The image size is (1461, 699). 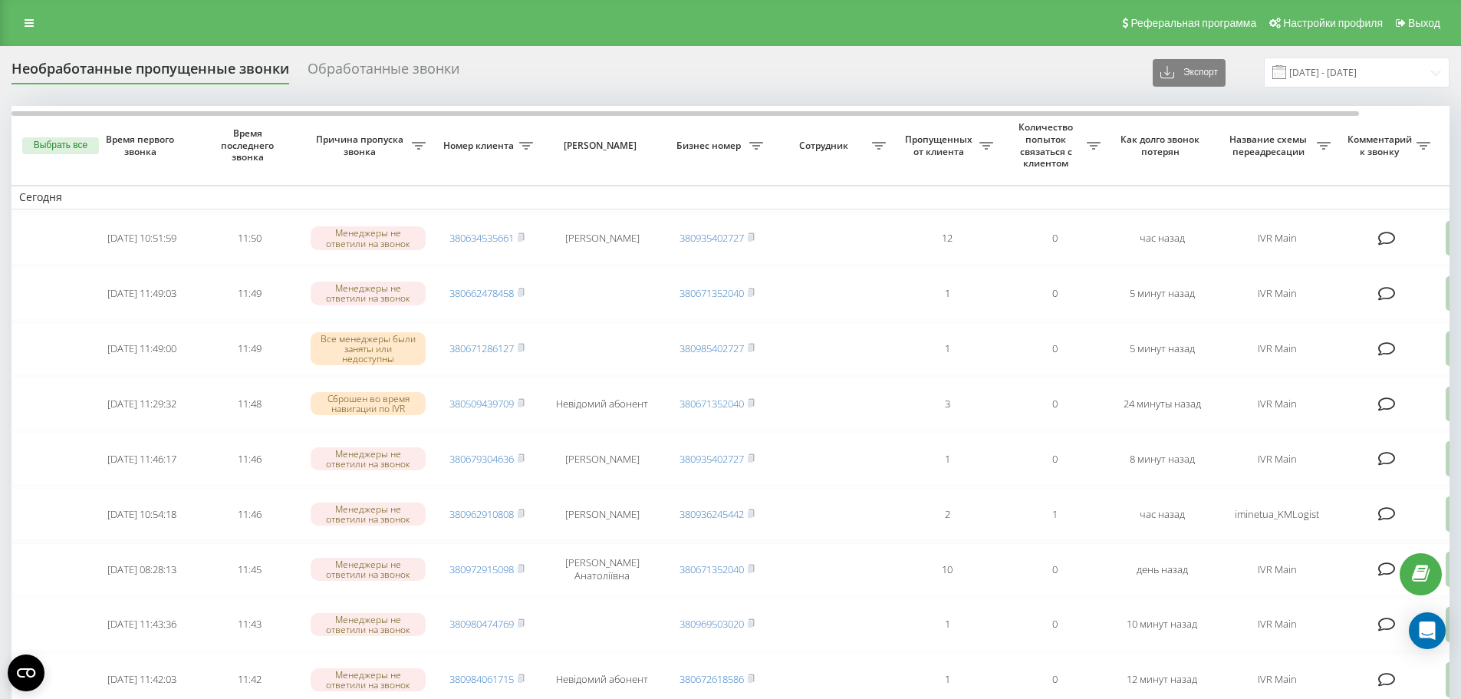 What do you see at coordinates (1333, 23) in the screenshot?
I see `span: Настройки профиля` at bounding box center [1333, 23].